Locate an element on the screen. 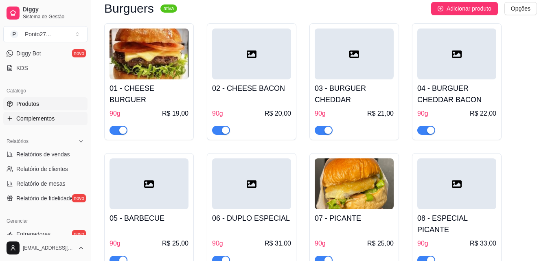 The image size is (550, 261). span: Relatório de fidelidade is located at coordinates (44, 198).